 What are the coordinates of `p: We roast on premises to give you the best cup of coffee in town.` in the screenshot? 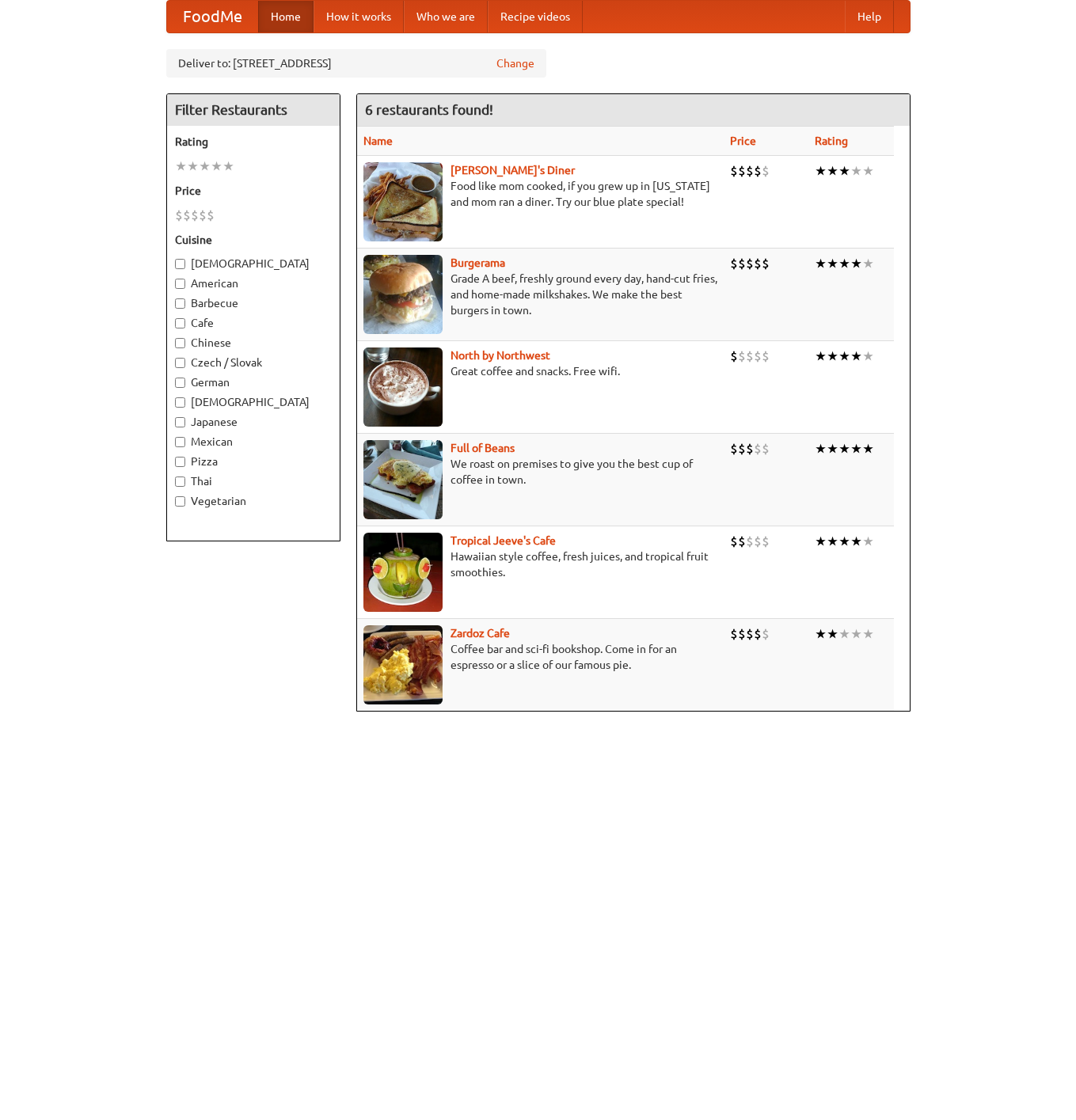 It's located at (540, 472).